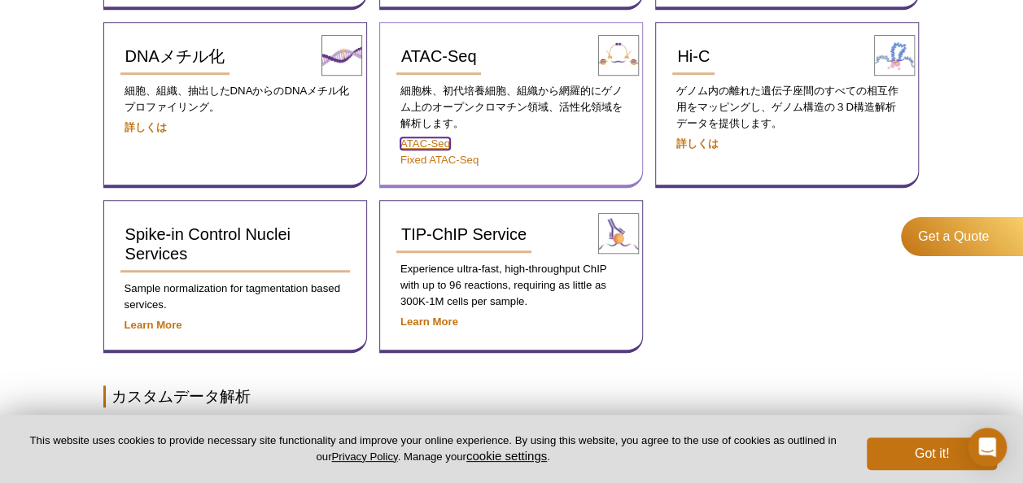 This screenshot has width=1023, height=483. What do you see at coordinates (208, 244) in the screenshot?
I see `span: Spike-in Control Nuclei Services` at bounding box center [208, 244].